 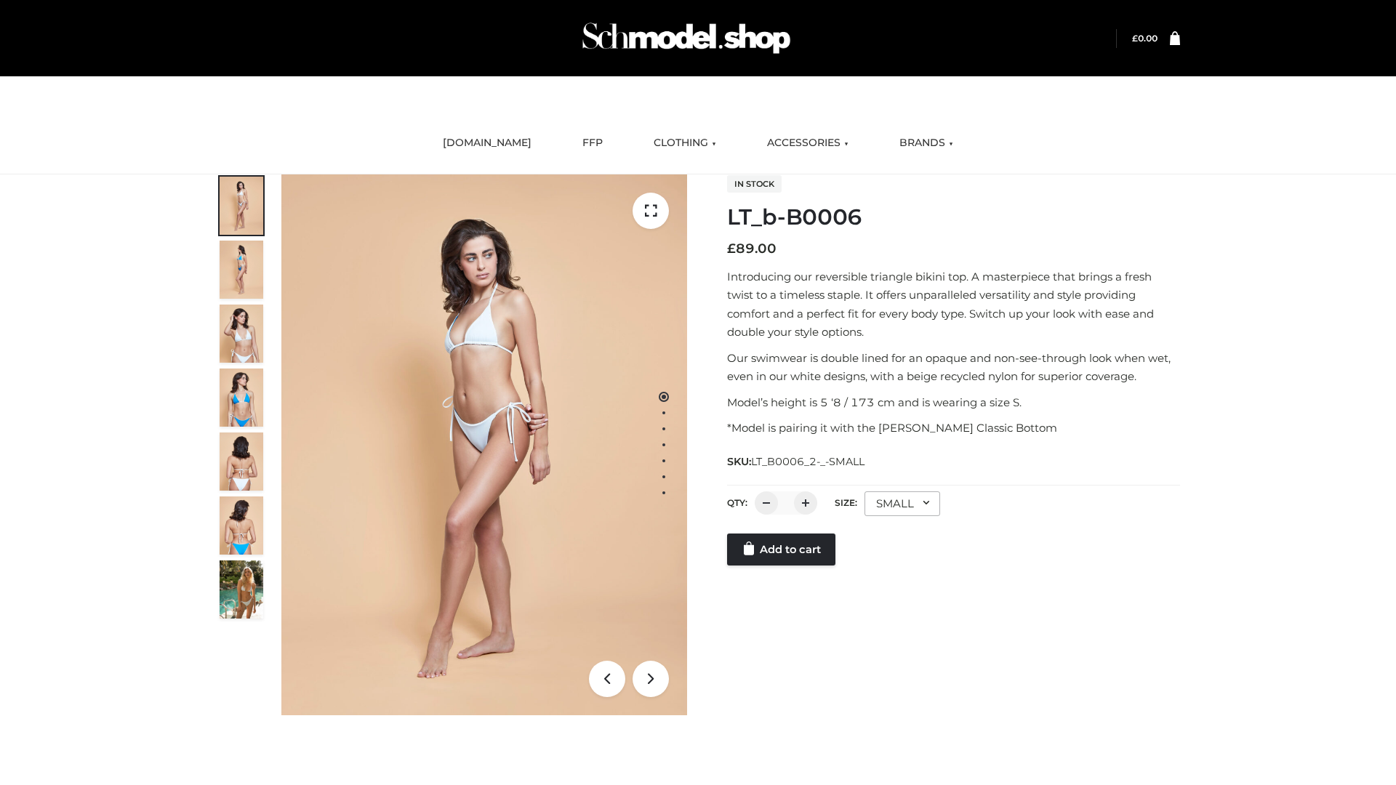 I want to click on span: SKU:, so click(x=796, y=462).